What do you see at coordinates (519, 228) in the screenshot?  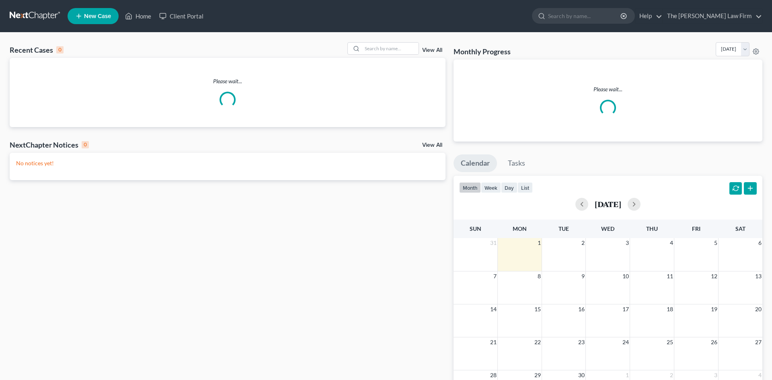 I see `span: Mon` at bounding box center [519, 228].